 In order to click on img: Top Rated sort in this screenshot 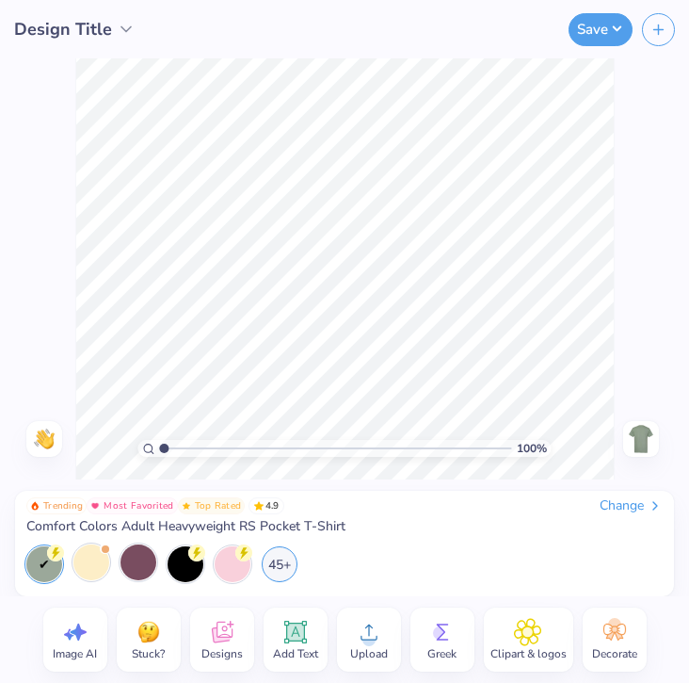, I will do `click(186, 506)`.